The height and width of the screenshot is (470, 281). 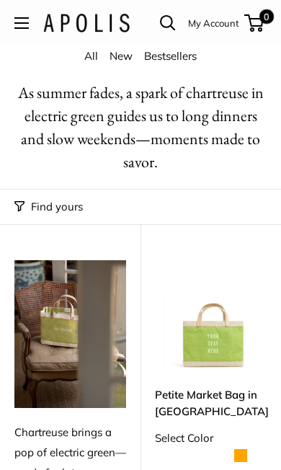 What do you see at coordinates (87, 23) in the screenshot?
I see `img: Apolis` at bounding box center [87, 23].